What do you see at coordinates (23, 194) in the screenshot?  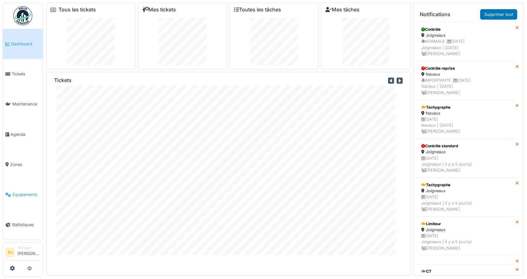 I see `a: Équipements` at bounding box center [23, 194].